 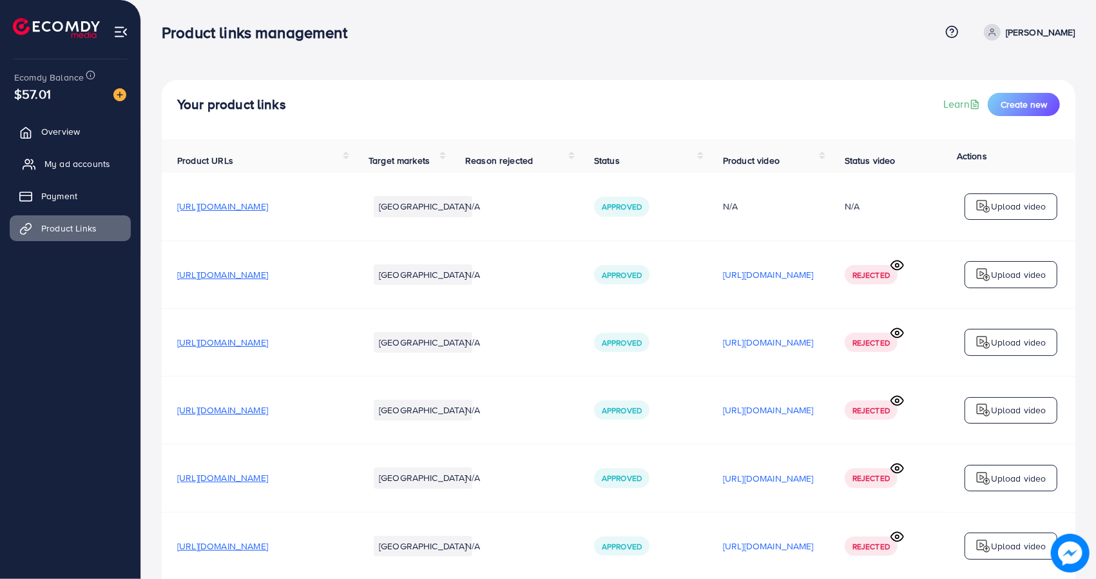 What do you see at coordinates (1024, 104) in the screenshot?
I see `button: Create new` at bounding box center [1024, 104].